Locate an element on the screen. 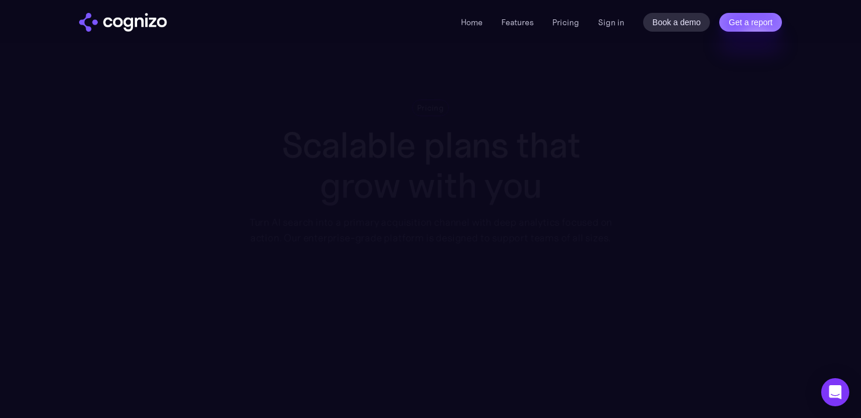 Image resolution: width=861 pixels, height=418 pixels. div: Pricing is located at coordinates (431, 107).